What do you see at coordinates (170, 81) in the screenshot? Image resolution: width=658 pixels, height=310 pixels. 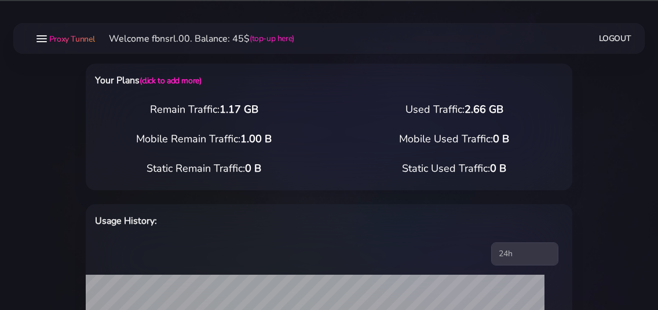 I see `a: (click to add more)` at bounding box center [170, 81].